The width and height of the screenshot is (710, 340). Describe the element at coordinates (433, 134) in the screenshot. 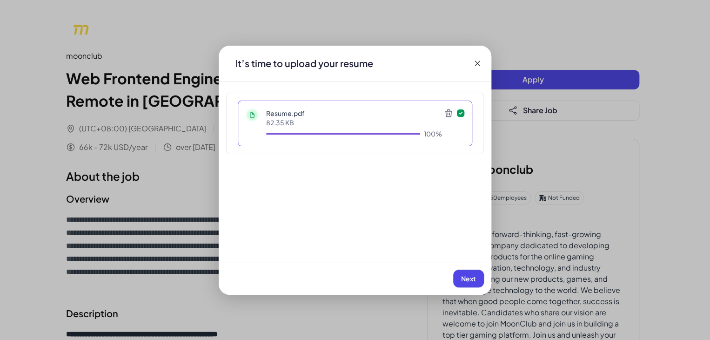

I see `div: 100%` at that location.